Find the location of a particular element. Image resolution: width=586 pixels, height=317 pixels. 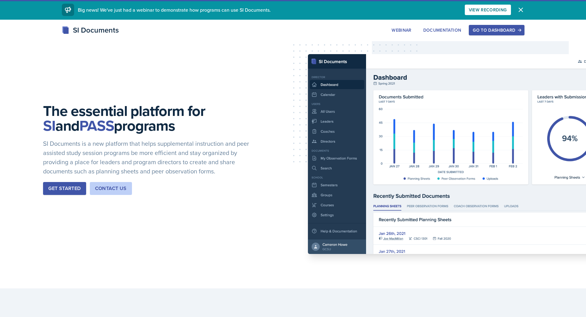

div: Get Started is located at coordinates (64, 189).